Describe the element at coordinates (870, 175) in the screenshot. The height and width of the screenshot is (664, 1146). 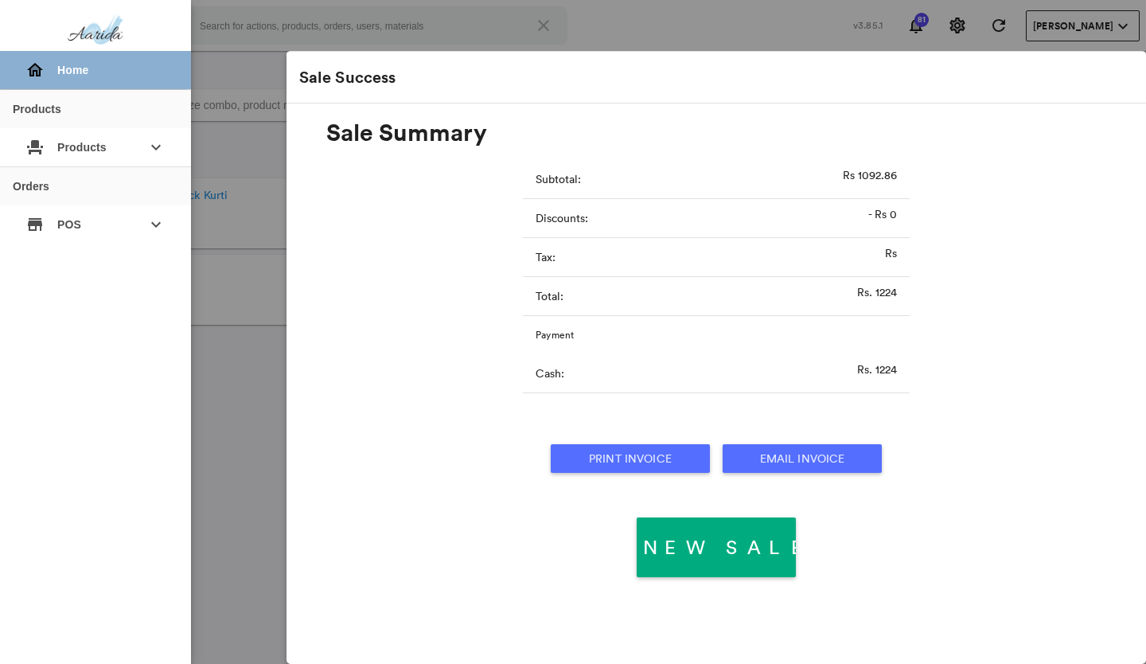
I see `p: Rs 1092.86` at that location.